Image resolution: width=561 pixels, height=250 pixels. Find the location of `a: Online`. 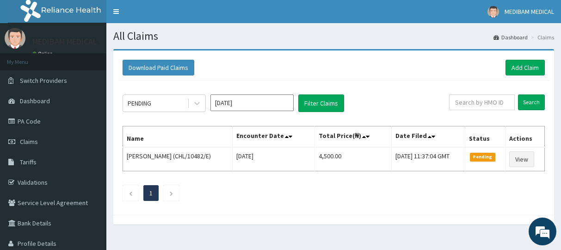

a: Online is located at coordinates (43, 54).